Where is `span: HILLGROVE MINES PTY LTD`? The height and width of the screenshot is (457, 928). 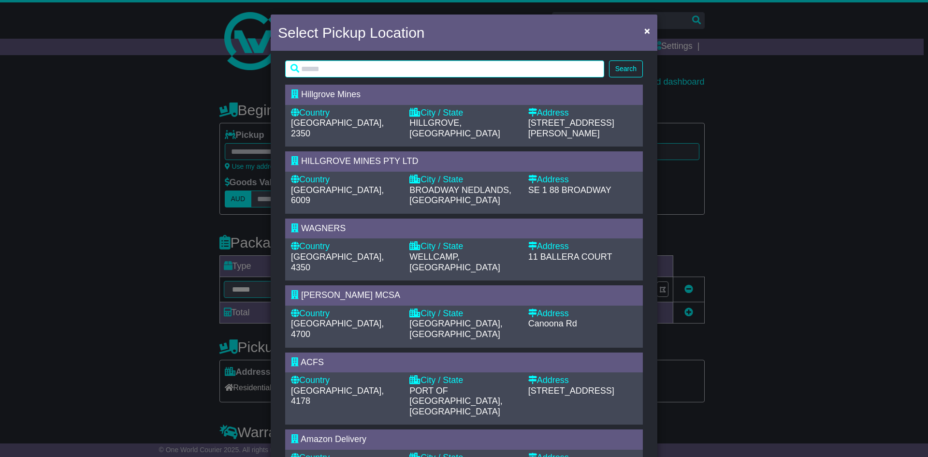 span: HILLGROVE MINES PTY LTD is located at coordinates (360, 161).